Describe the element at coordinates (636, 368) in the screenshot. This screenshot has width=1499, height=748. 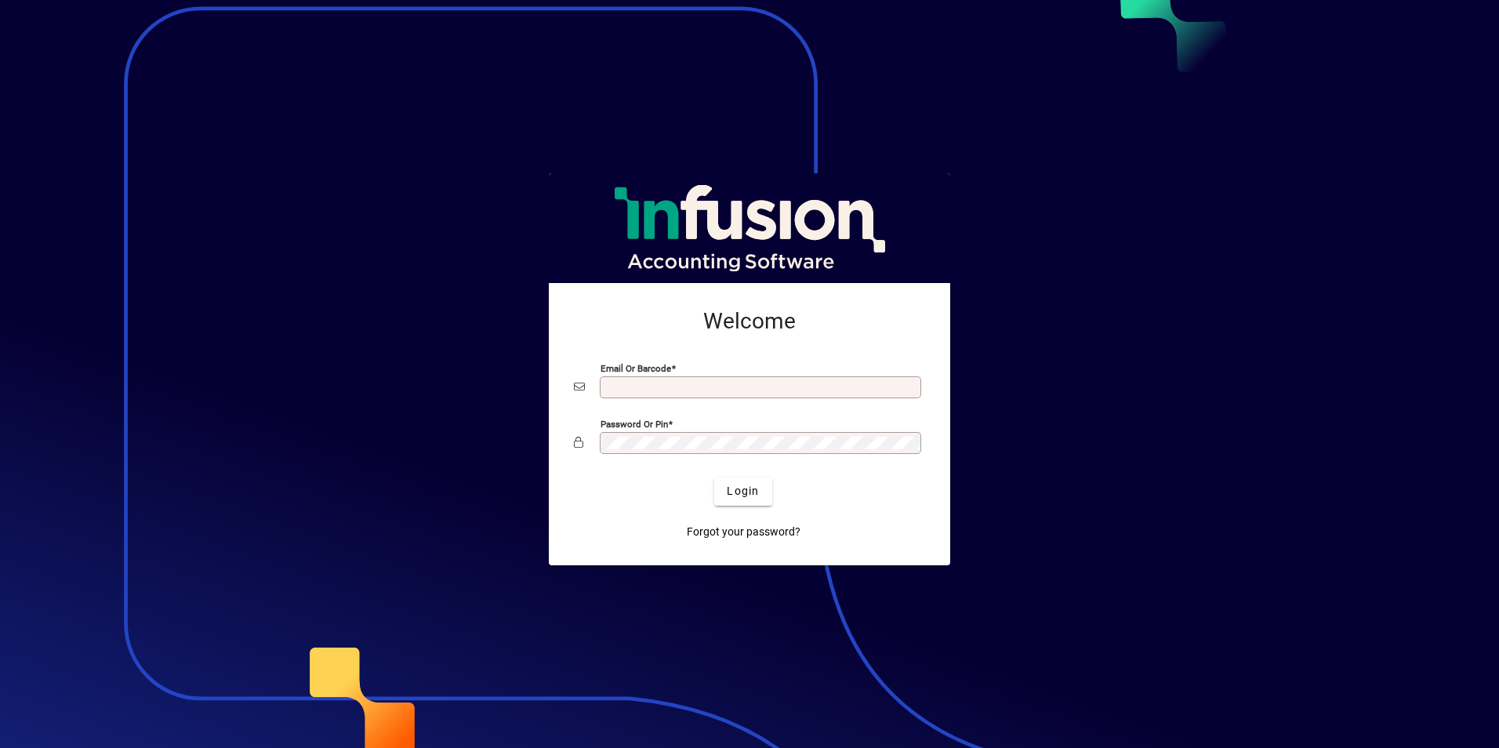
I see `mat-label: Email or Barcode` at that location.